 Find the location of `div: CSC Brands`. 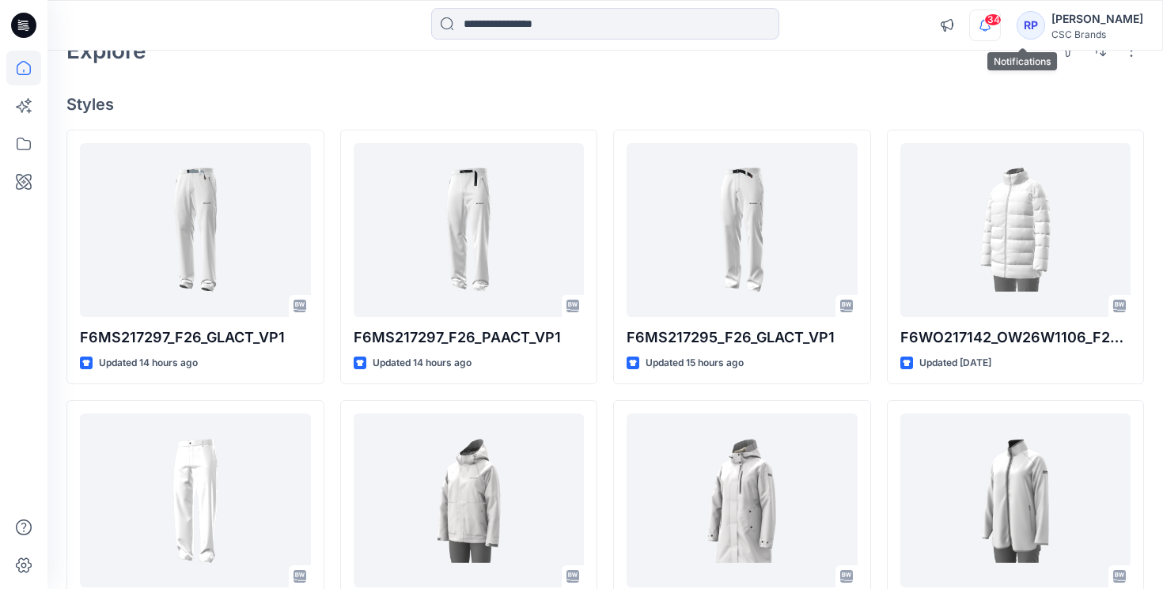

div: CSC Brands is located at coordinates (1097, 34).